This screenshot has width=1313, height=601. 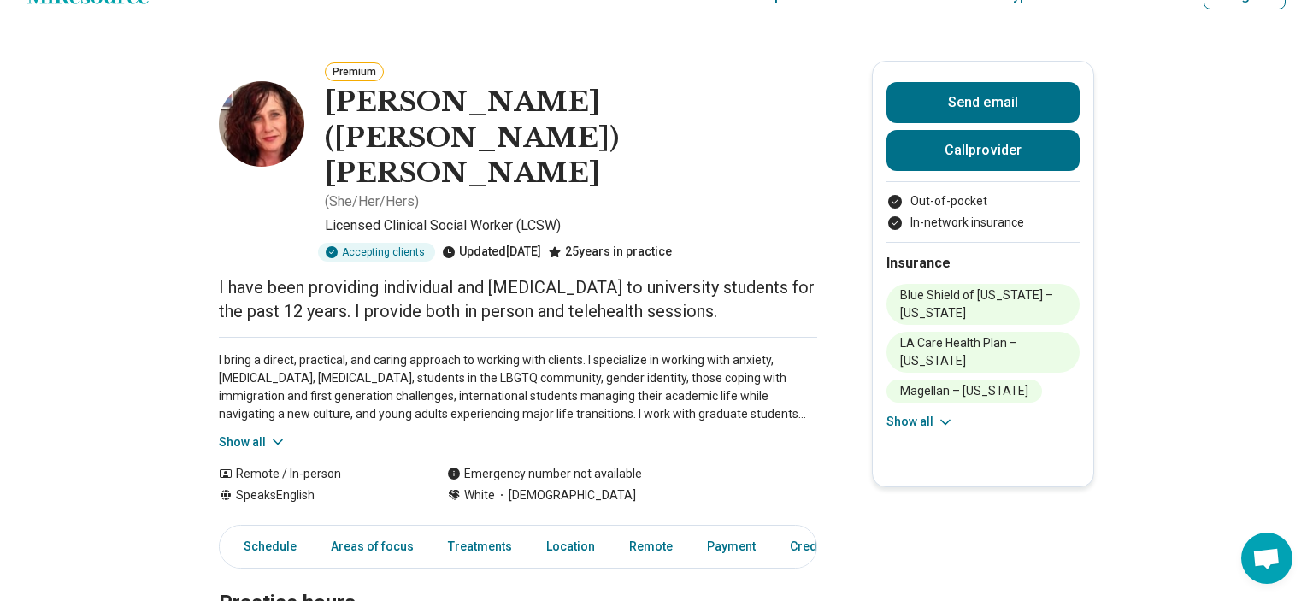 I want to click on a: Payment, so click(x=731, y=546).